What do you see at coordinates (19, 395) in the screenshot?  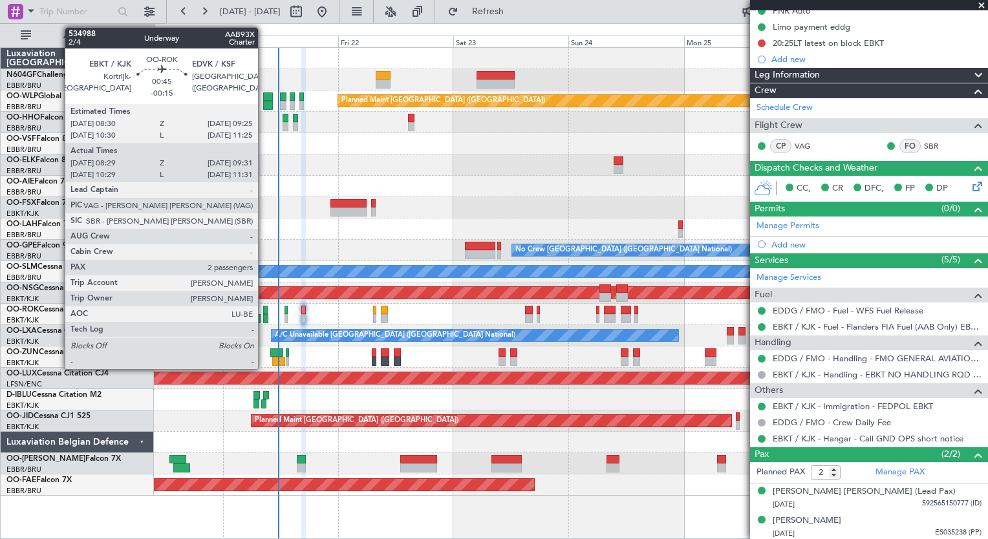 I see `span: D-IBLU` at bounding box center [19, 395].